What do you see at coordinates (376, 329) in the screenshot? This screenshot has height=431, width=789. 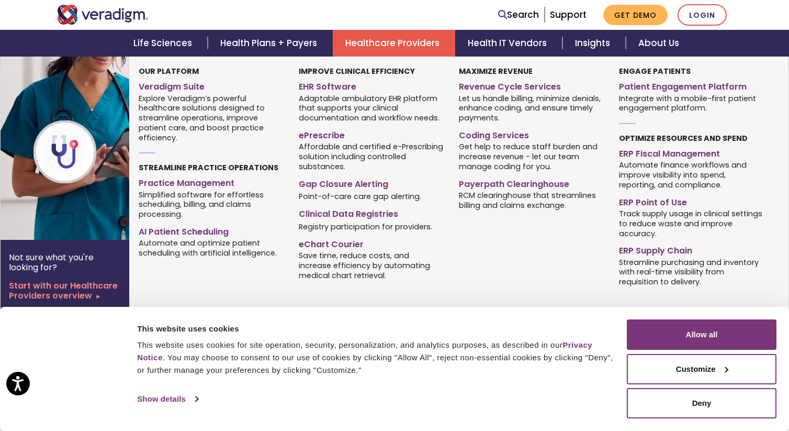 I see `div: This website uses cookies` at bounding box center [376, 329].